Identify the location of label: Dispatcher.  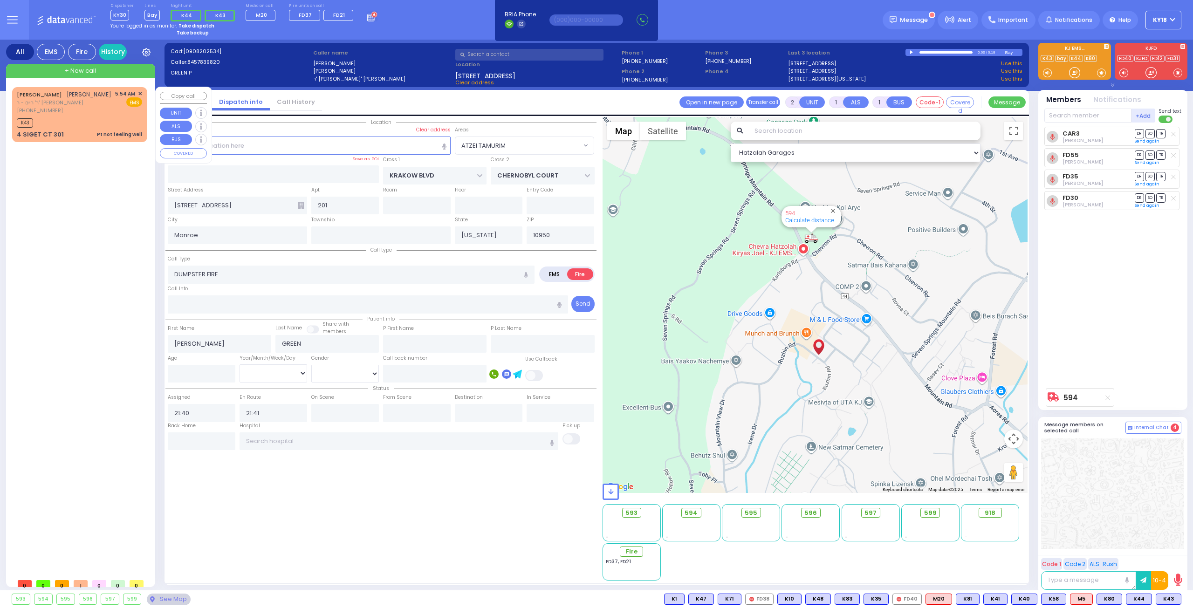
(122, 6).